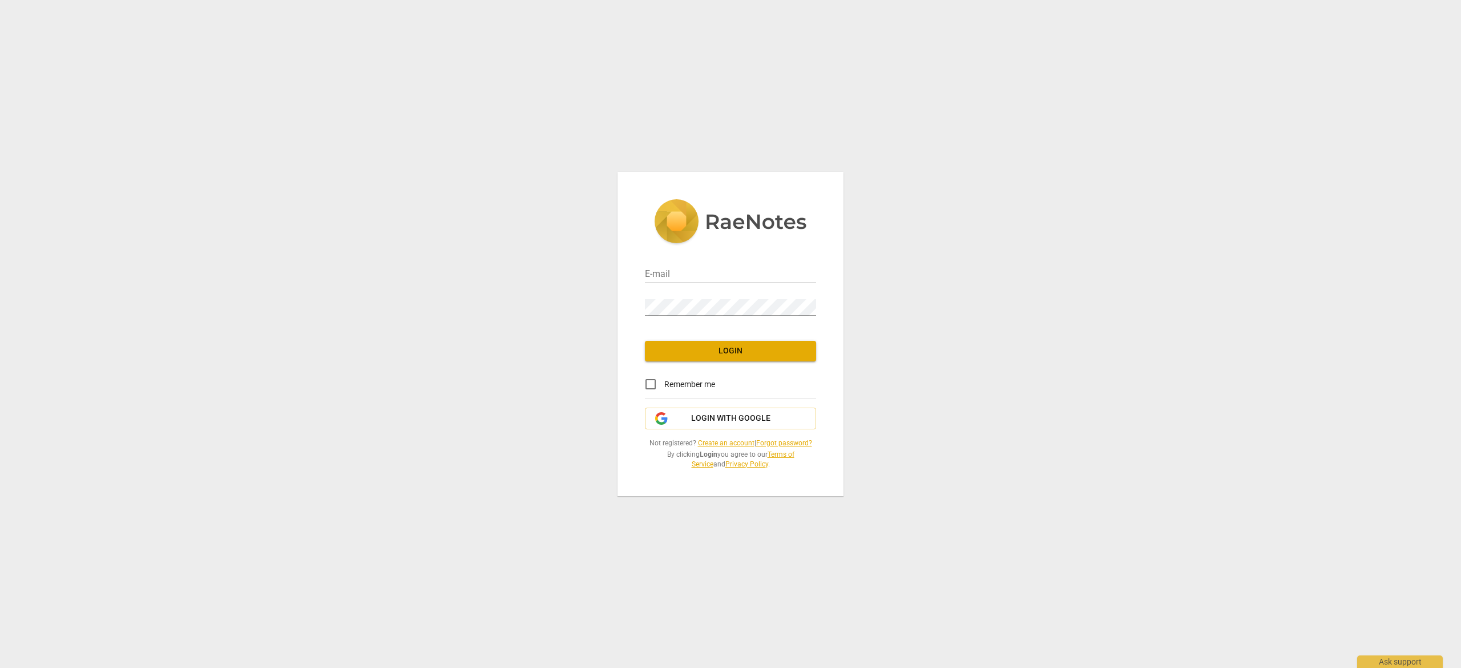  I want to click on button: Login, so click(731, 351).